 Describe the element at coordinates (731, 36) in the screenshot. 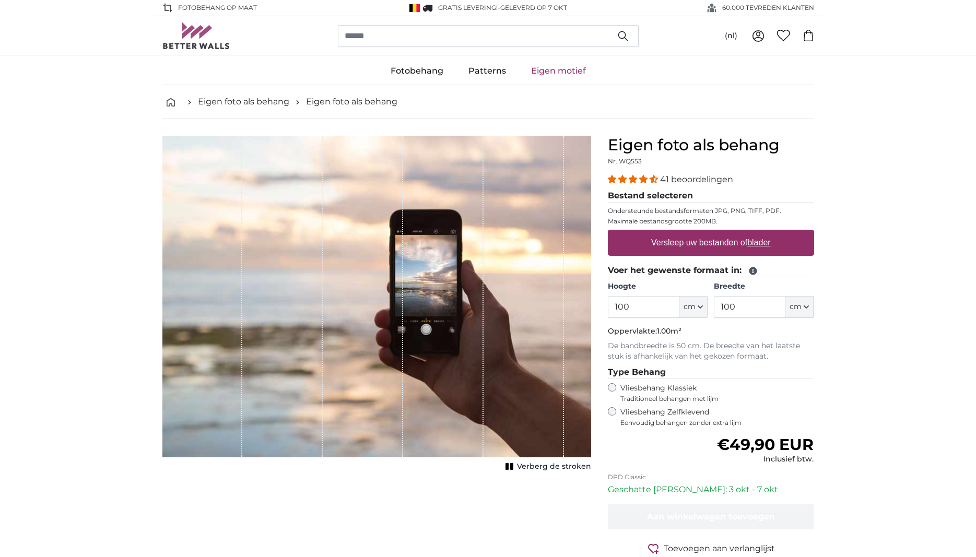

I see `button: (nl)` at that location.